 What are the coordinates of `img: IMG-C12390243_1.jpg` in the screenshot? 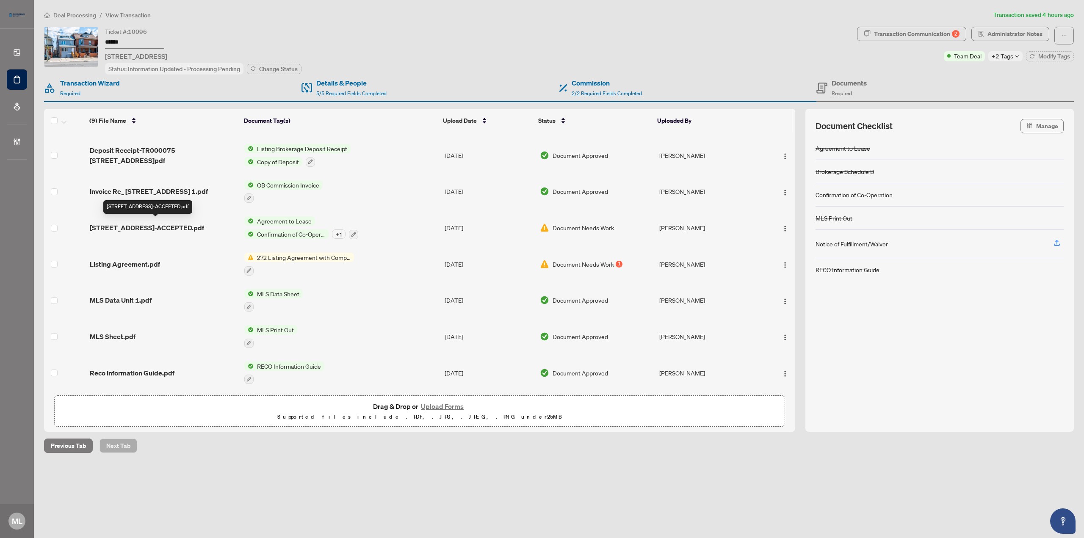 It's located at (71, 47).